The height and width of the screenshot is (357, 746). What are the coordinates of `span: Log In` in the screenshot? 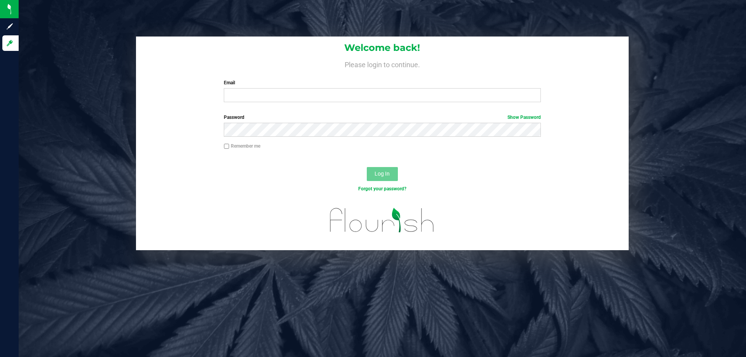 It's located at (382, 174).